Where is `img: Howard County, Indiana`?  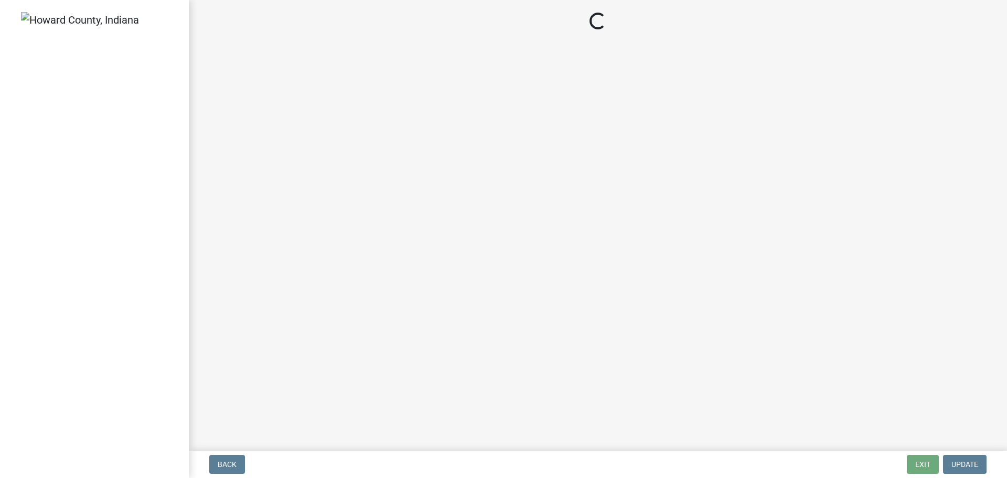 img: Howard County, Indiana is located at coordinates (80, 20).